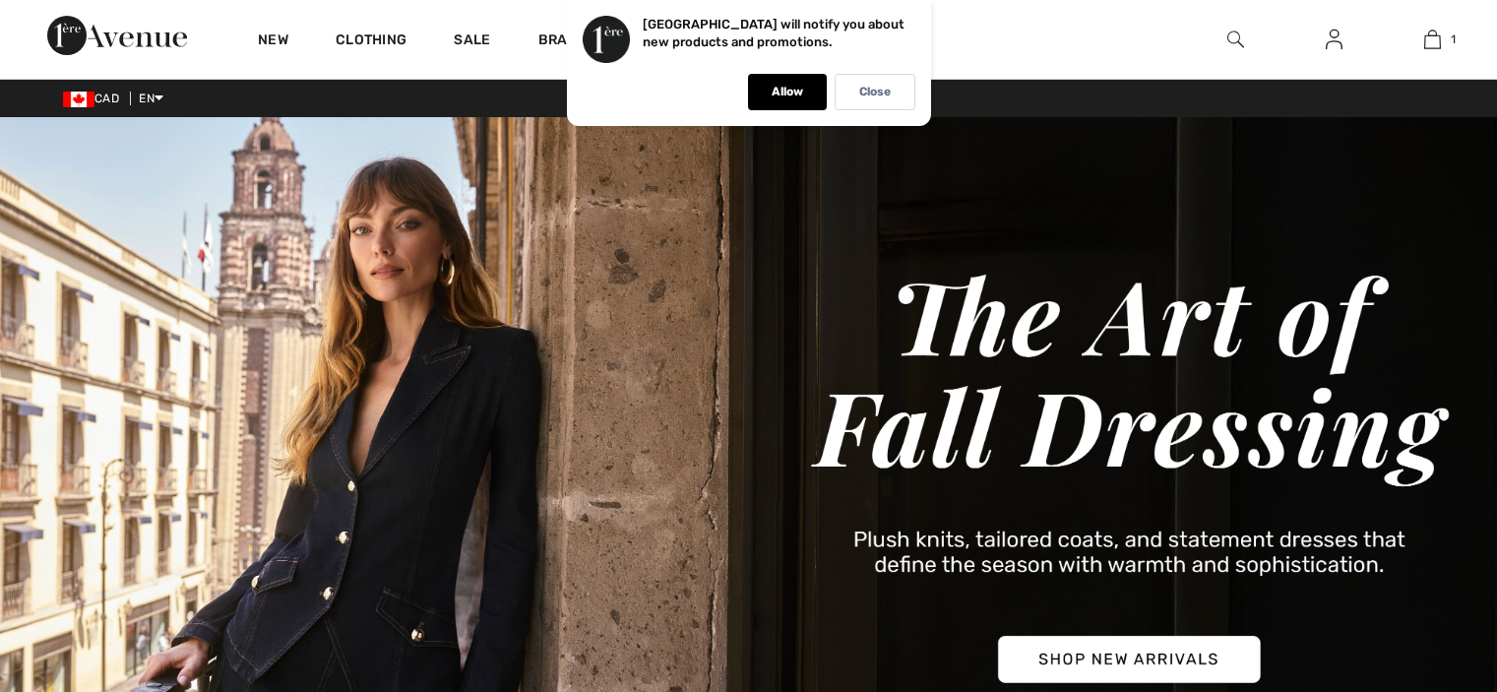 The image size is (1497, 692). What do you see at coordinates (79, 99) in the screenshot?
I see `img: Canadian Dollar` at bounding box center [79, 99].